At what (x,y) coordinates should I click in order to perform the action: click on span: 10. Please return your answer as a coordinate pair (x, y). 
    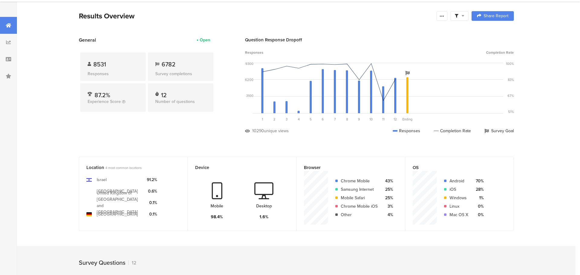
    Looking at the image, I should click on (371, 119).